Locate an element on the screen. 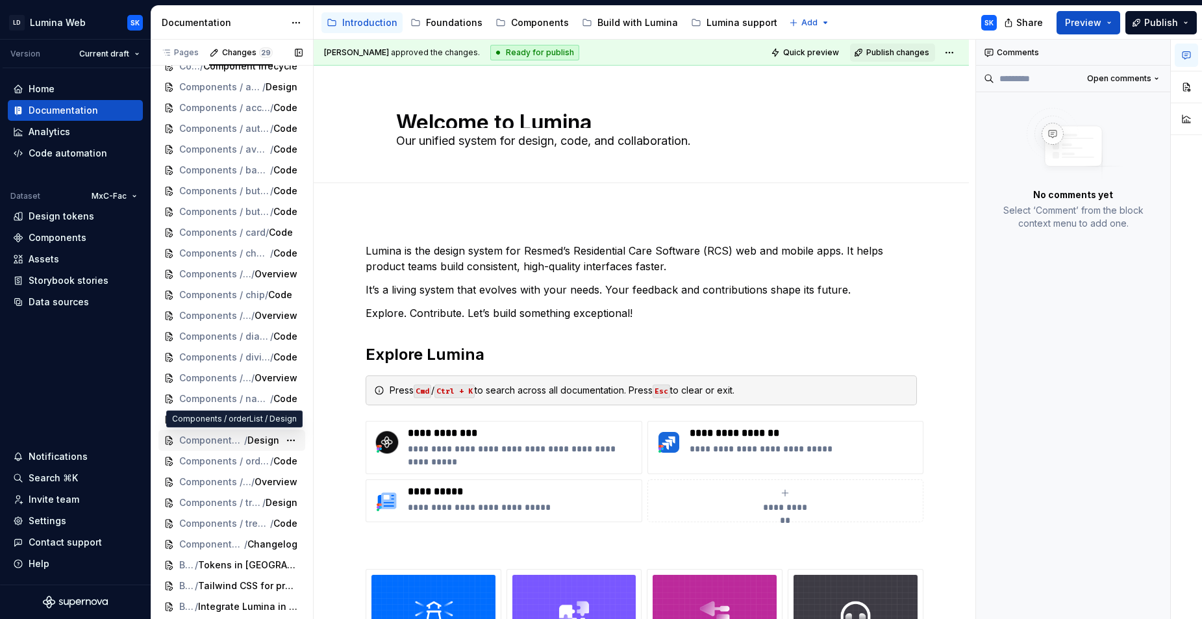  a: Code automation is located at coordinates (75, 153).